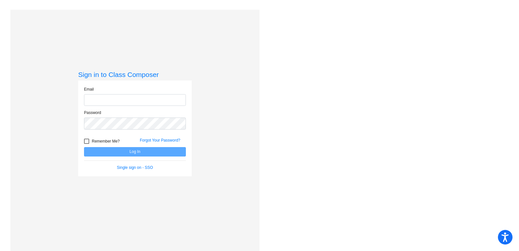 The height and width of the screenshot is (251, 519). What do you see at coordinates (135, 167) in the screenshot?
I see `a: Single sign on - SSO` at bounding box center [135, 167].